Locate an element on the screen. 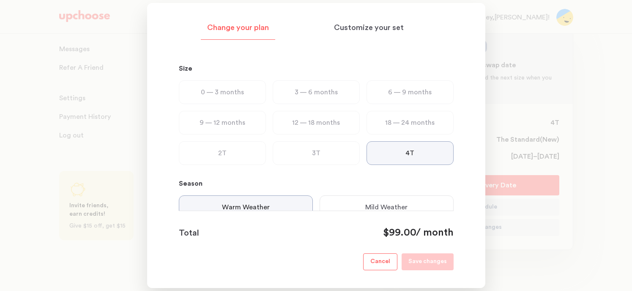 The height and width of the screenshot is (291, 632). button: Cancel is located at coordinates (380, 262).